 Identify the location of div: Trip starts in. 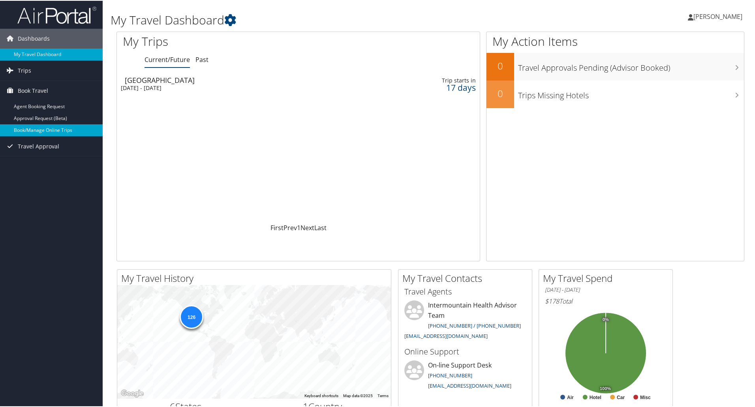
(436, 80).